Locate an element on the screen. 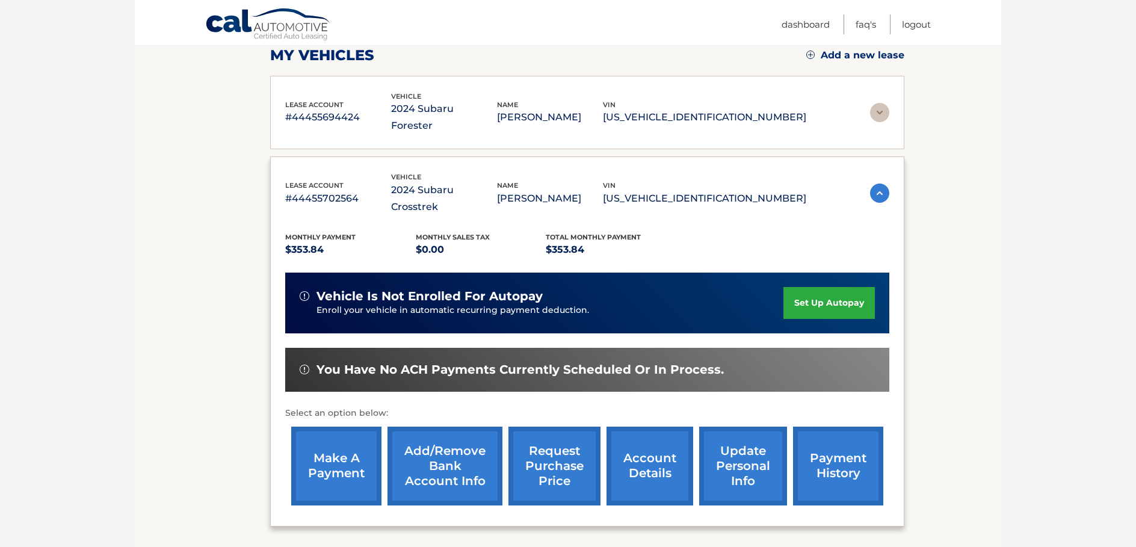 The image size is (1136, 547). a: Cal Automotive is located at coordinates (268, 25).